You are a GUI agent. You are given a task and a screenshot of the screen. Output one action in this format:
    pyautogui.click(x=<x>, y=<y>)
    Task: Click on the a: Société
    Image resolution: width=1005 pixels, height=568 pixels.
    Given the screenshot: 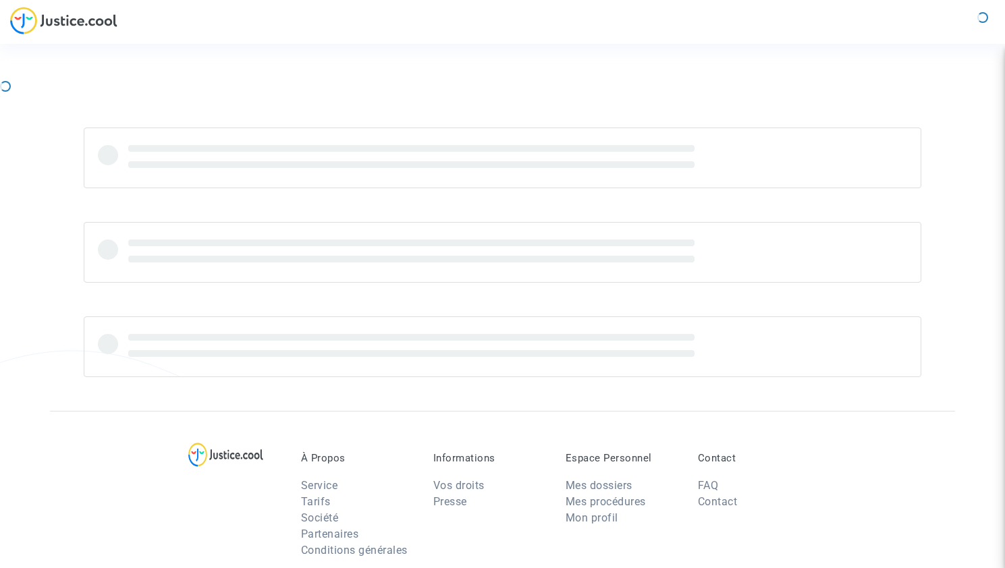 What is the action you would take?
    pyautogui.click(x=320, y=518)
    